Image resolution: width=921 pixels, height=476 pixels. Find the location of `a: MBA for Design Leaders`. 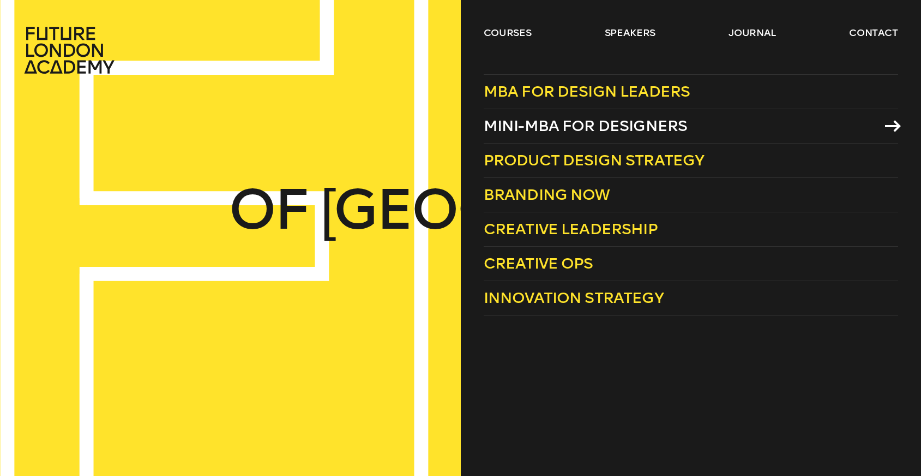

a: MBA for Design Leaders is located at coordinates (691, 92).